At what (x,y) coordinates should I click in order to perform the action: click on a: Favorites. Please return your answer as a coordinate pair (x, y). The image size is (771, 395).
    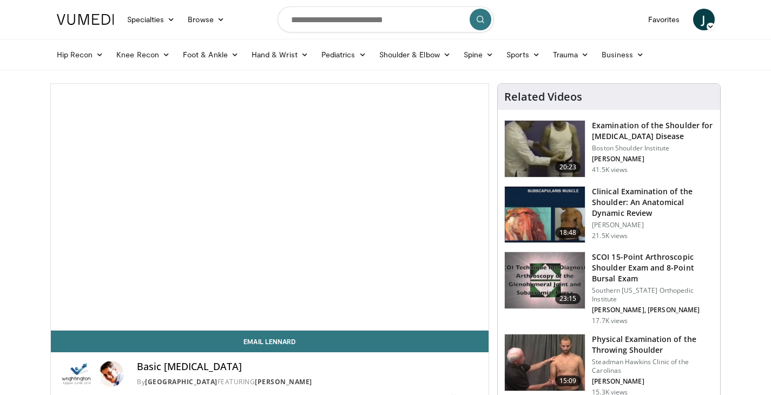
    Looking at the image, I should click on (664, 19).